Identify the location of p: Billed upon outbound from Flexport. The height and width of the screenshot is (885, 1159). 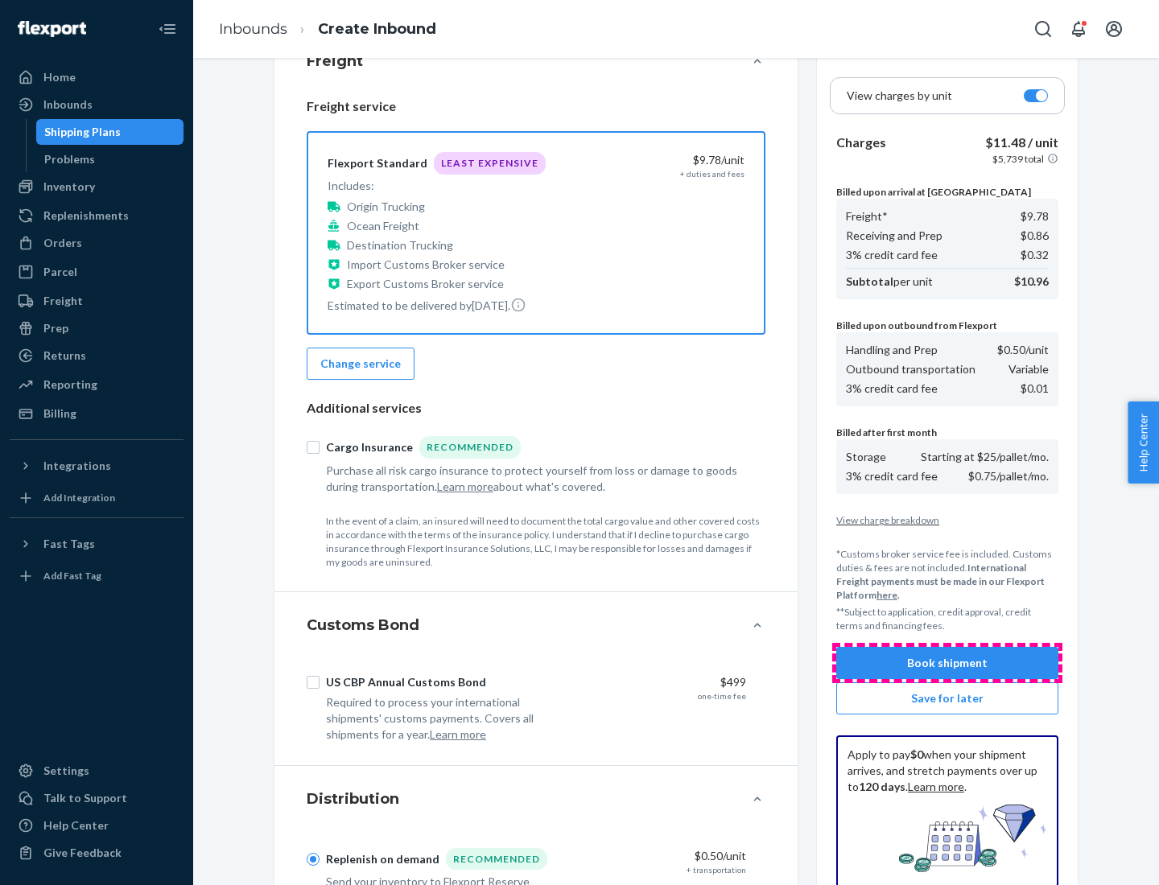
(947, 325).